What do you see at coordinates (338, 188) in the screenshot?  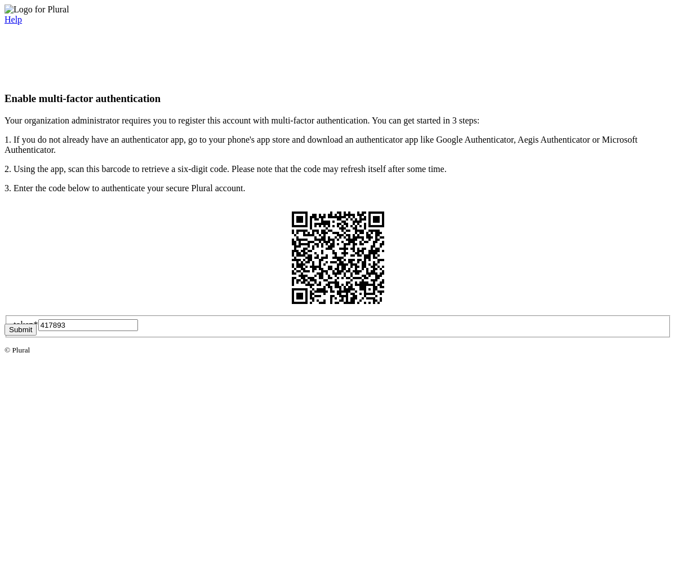 I see `p: 3. Enter the code below to authenticate your secure Plural account.` at bounding box center [338, 188].